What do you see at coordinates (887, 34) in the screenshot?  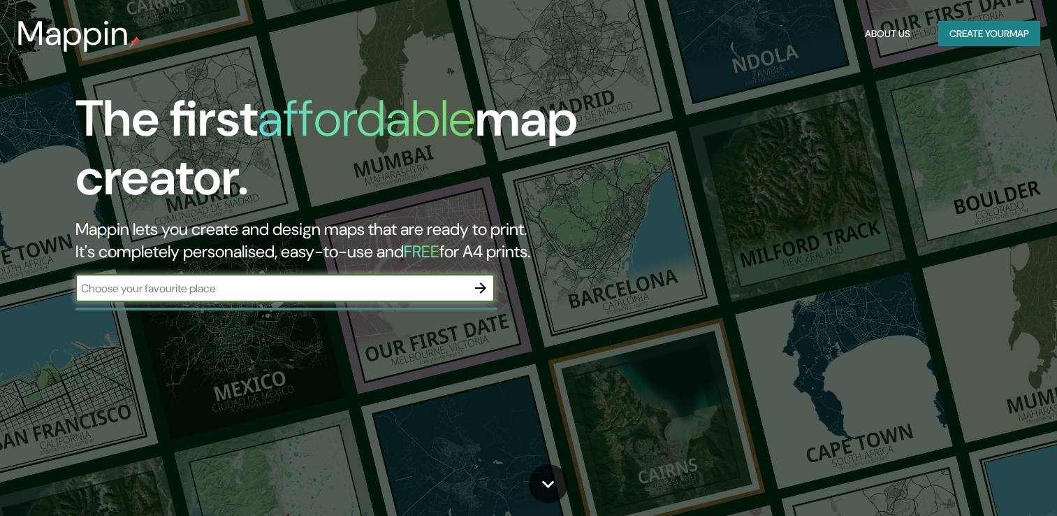 I see `button: About Us` at bounding box center [887, 34].